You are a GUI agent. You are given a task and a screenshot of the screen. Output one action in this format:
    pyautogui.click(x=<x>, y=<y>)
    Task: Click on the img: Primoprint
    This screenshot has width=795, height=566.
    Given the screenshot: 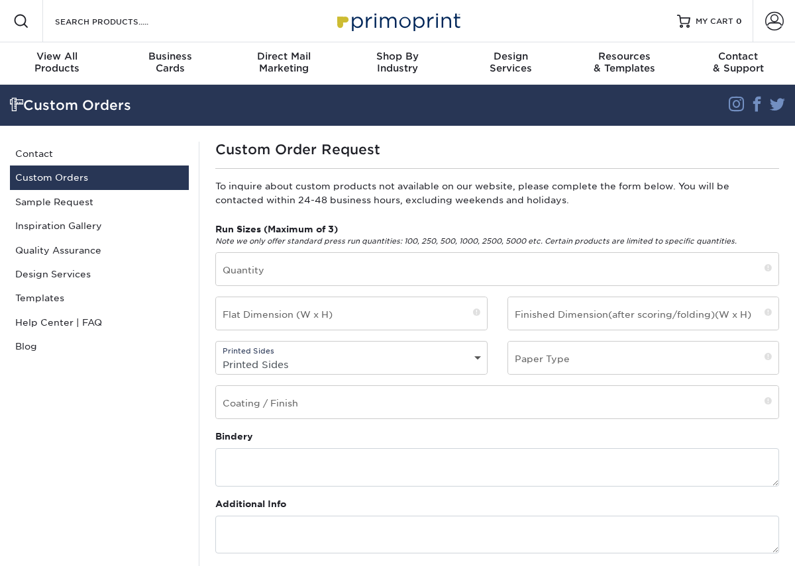 What is the action you would take?
    pyautogui.click(x=397, y=21)
    